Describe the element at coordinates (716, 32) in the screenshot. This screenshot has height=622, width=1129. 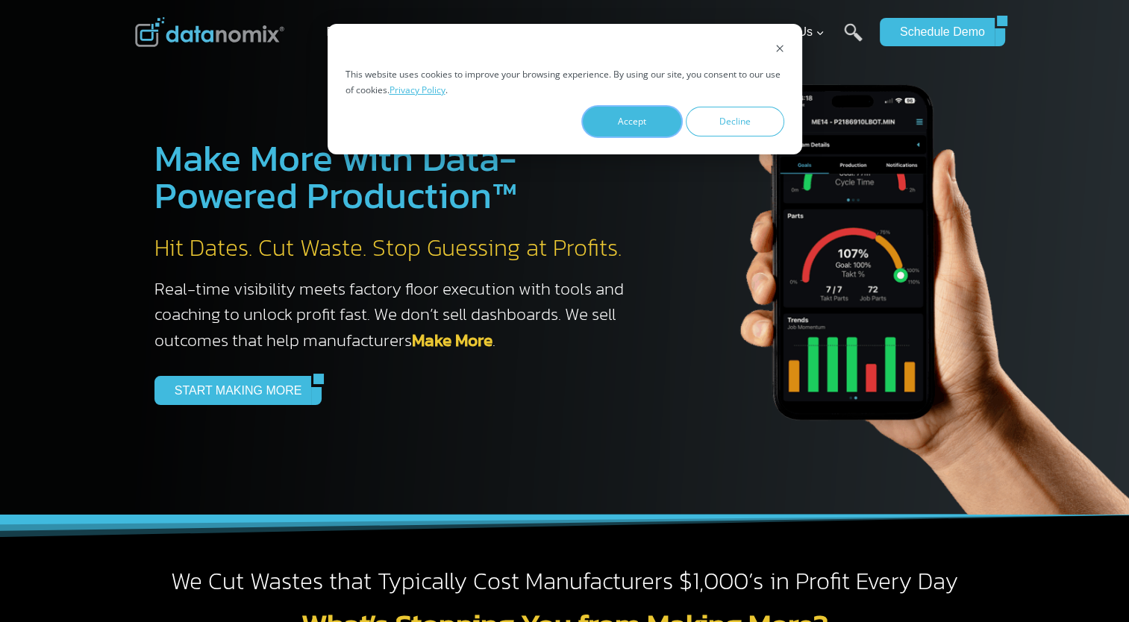
I see `span: Partners` at that location.